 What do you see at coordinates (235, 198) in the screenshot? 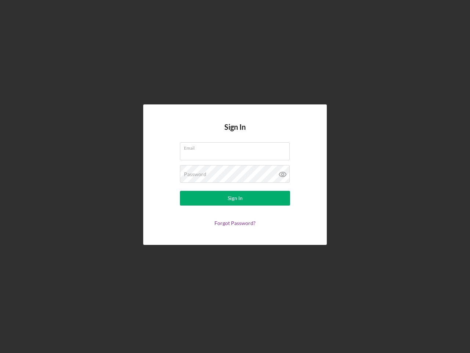
I see `button: Sign In` at bounding box center [235, 198].